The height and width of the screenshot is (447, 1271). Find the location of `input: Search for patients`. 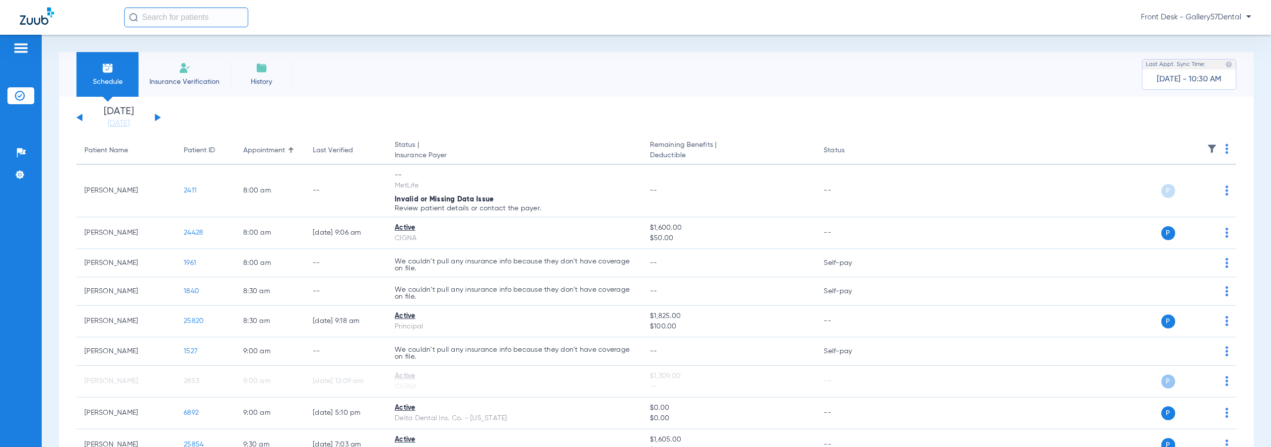

input: Search for patients is located at coordinates (186, 17).